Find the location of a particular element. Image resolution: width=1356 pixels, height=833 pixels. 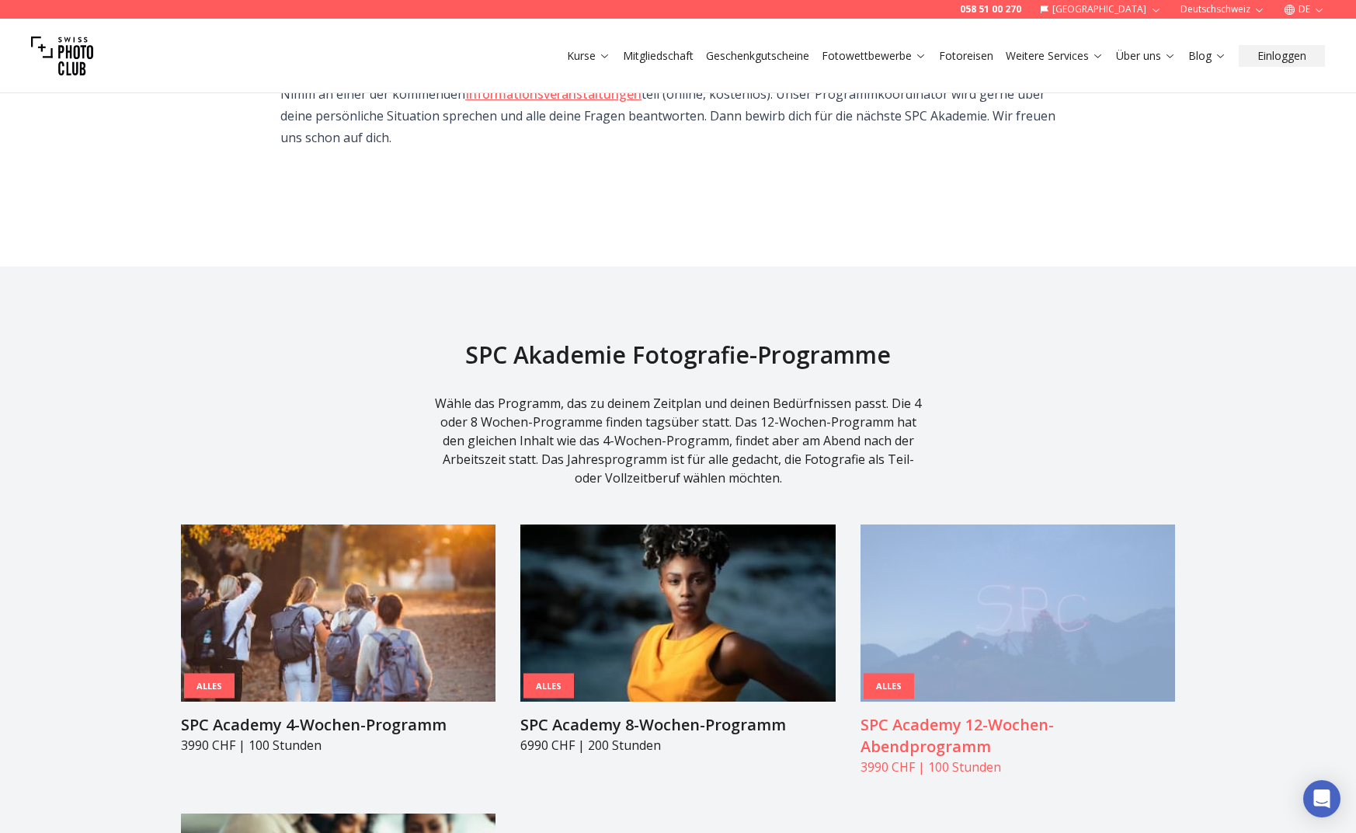

button: Kurse is located at coordinates (589, 56).